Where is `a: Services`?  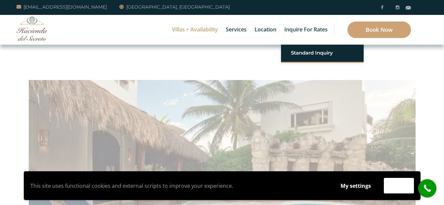
a: Services is located at coordinates (236, 30).